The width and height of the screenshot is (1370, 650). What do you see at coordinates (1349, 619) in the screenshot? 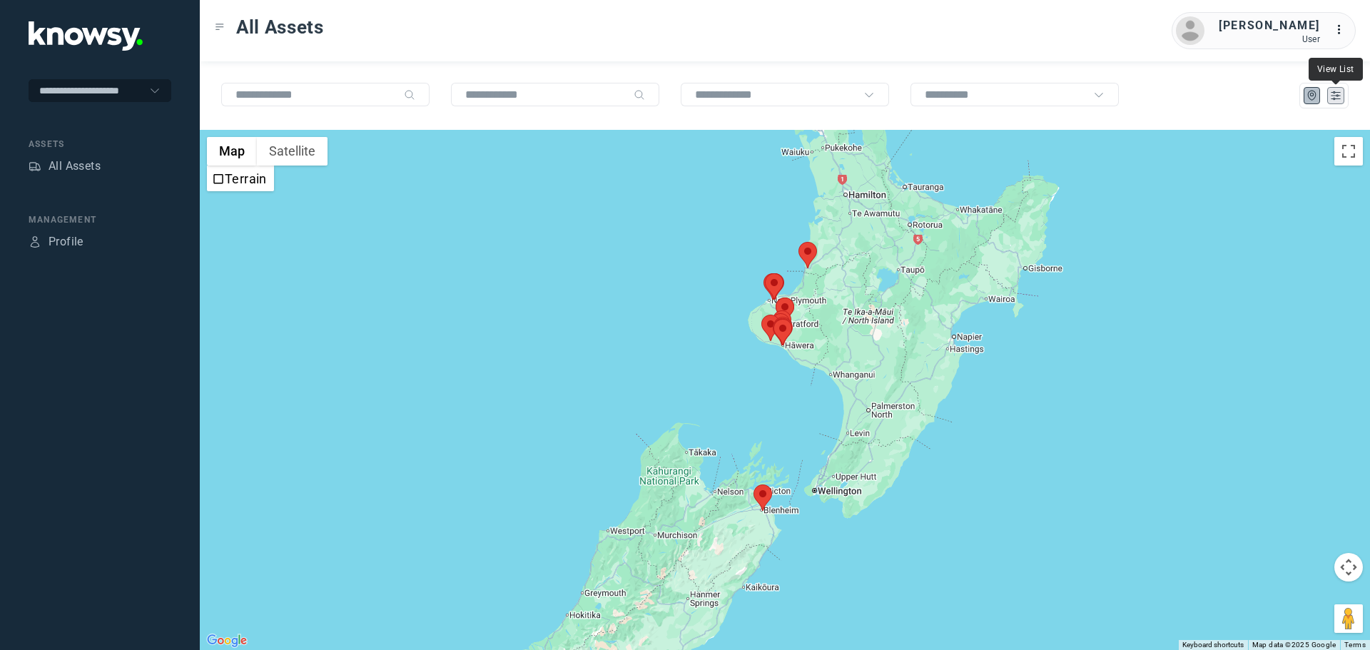
I see `button: Drag Pegman onto the map to open Street View` at bounding box center [1349, 619].